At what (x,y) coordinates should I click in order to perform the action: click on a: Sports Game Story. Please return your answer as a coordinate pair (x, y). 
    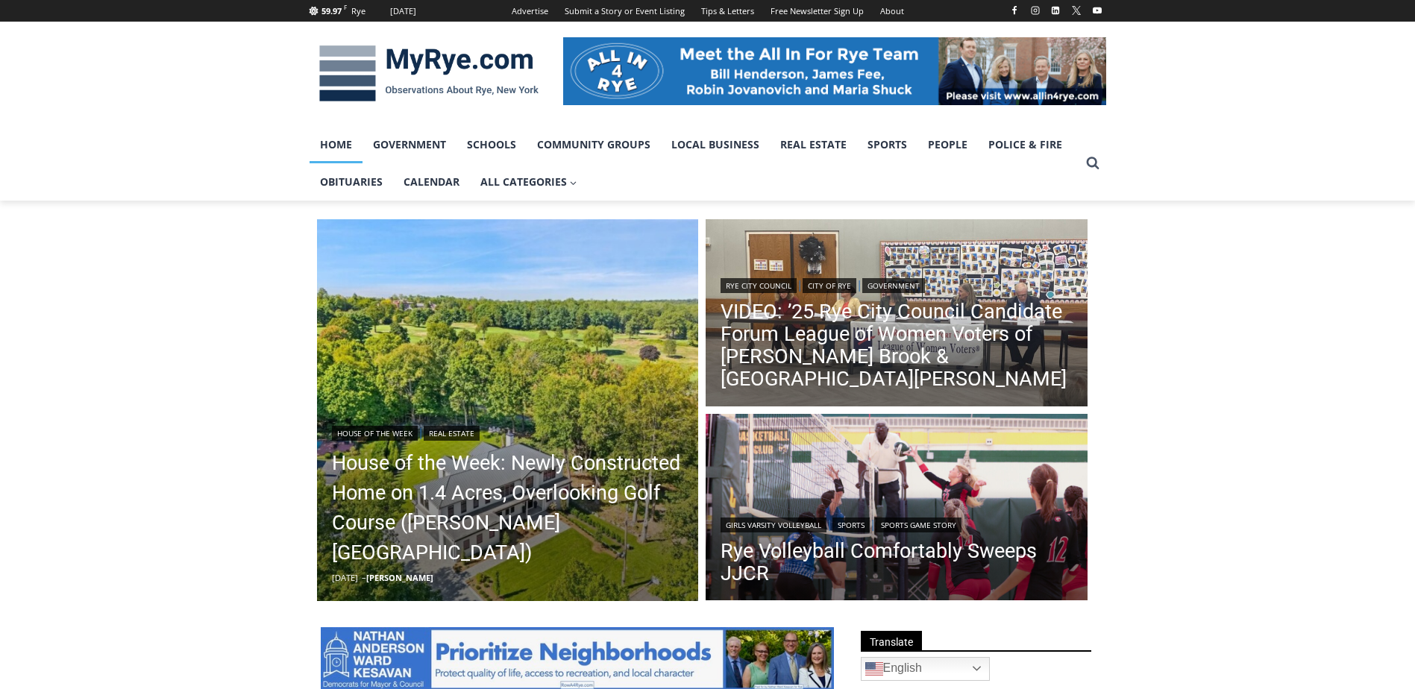
    Looking at the image, I should click on (919, 525).